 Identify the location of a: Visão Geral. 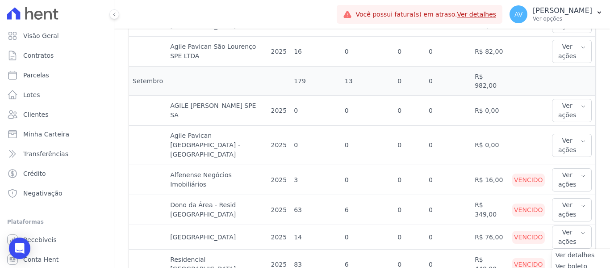
(57, 36).